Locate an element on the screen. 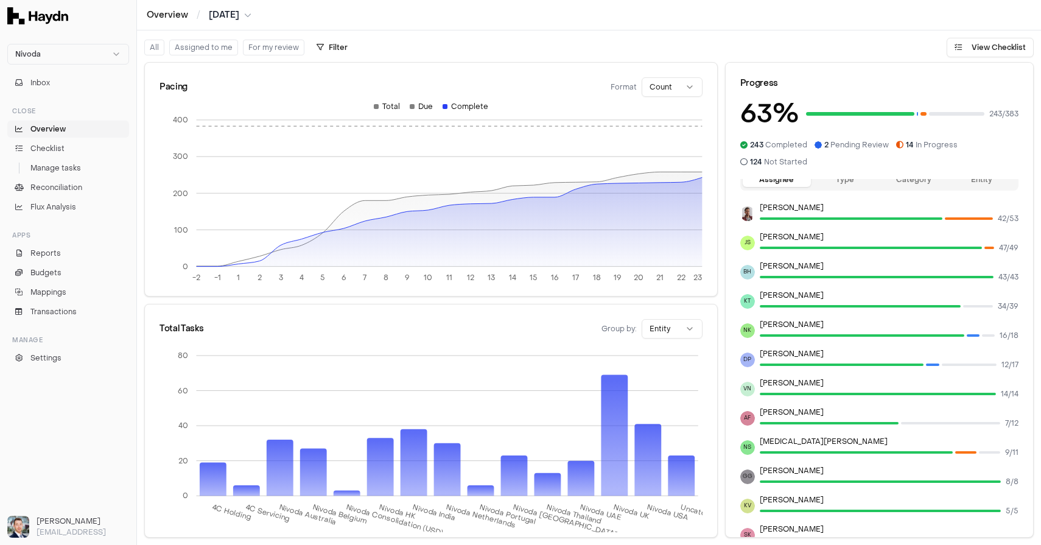 Image resolution: width=1041 pixels, height=545 pixels. div: Close is located at coordinates (68, 111).